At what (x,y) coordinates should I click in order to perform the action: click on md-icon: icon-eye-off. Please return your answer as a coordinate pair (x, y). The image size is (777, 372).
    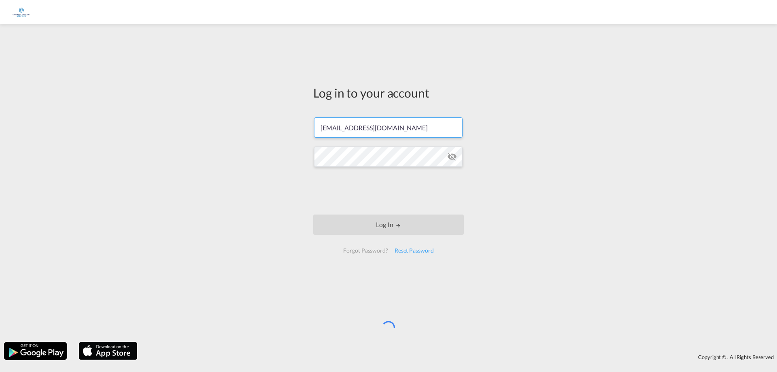
    Looking at the image, I should click on (452, 157).